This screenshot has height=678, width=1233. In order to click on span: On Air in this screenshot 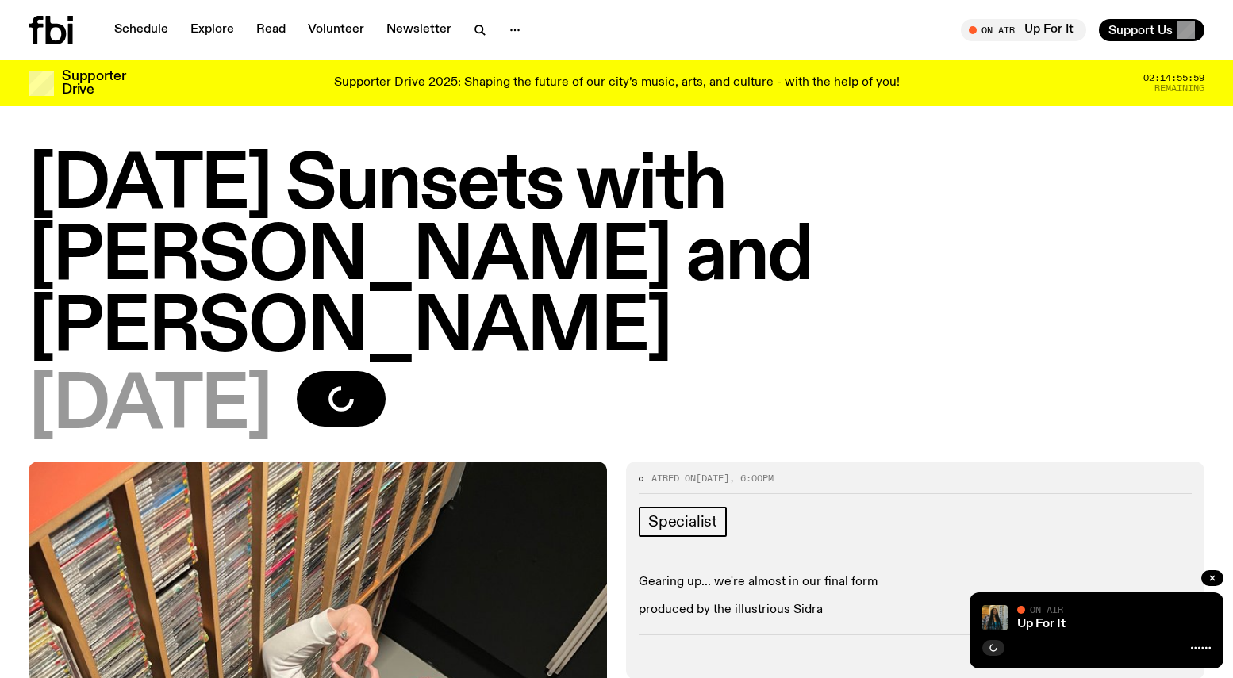, I will do `click(1046, 609)`.